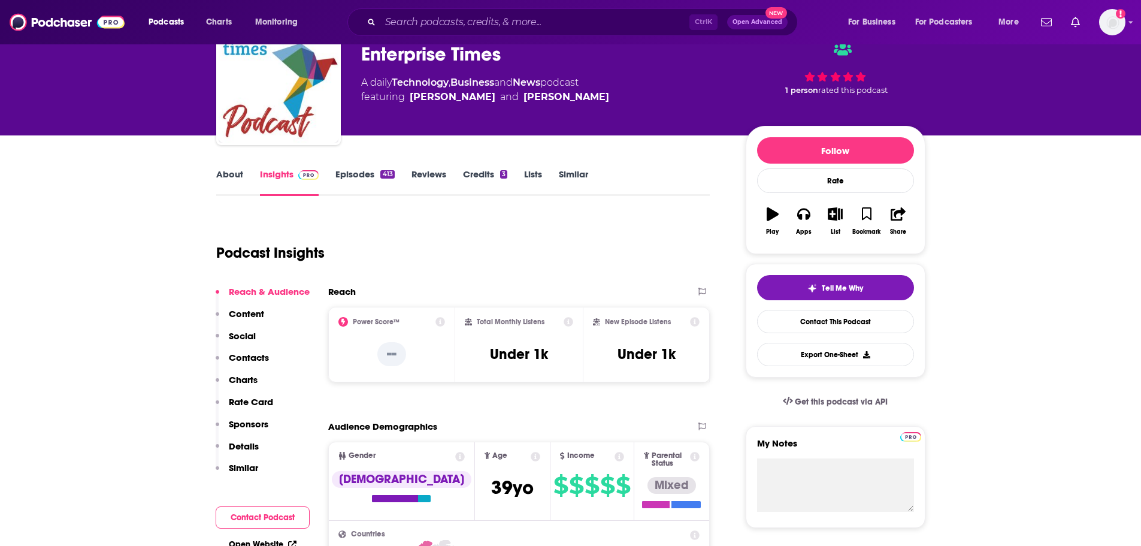 The image size is (1141, 546). Describe the element at coordinates (1120, 14) in the screenshot. I see `svg: Add a profile image` at that location.